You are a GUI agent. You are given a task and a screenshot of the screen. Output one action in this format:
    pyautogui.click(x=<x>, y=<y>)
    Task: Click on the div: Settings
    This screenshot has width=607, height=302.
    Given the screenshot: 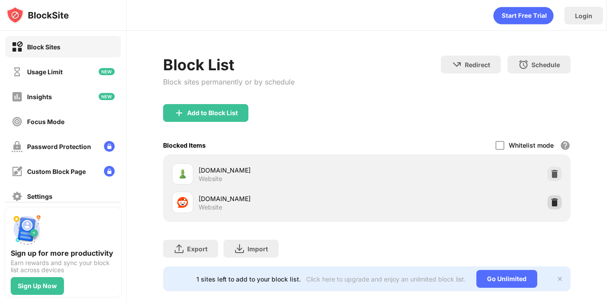 What is the action you would take?
    pyautogui.click(x=40, y=196)
    